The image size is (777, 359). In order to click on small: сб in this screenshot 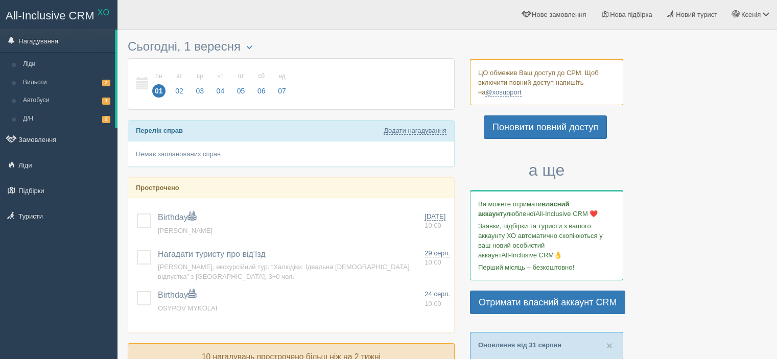, I will do `click(262, 76)`.